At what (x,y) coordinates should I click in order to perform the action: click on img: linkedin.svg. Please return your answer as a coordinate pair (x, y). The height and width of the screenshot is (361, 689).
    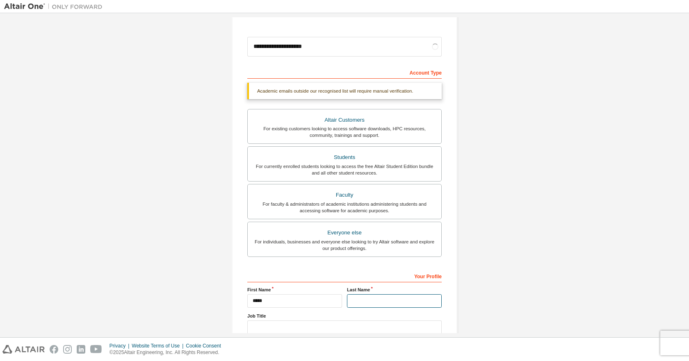
    Looking at the image, I should click on (81, 349).